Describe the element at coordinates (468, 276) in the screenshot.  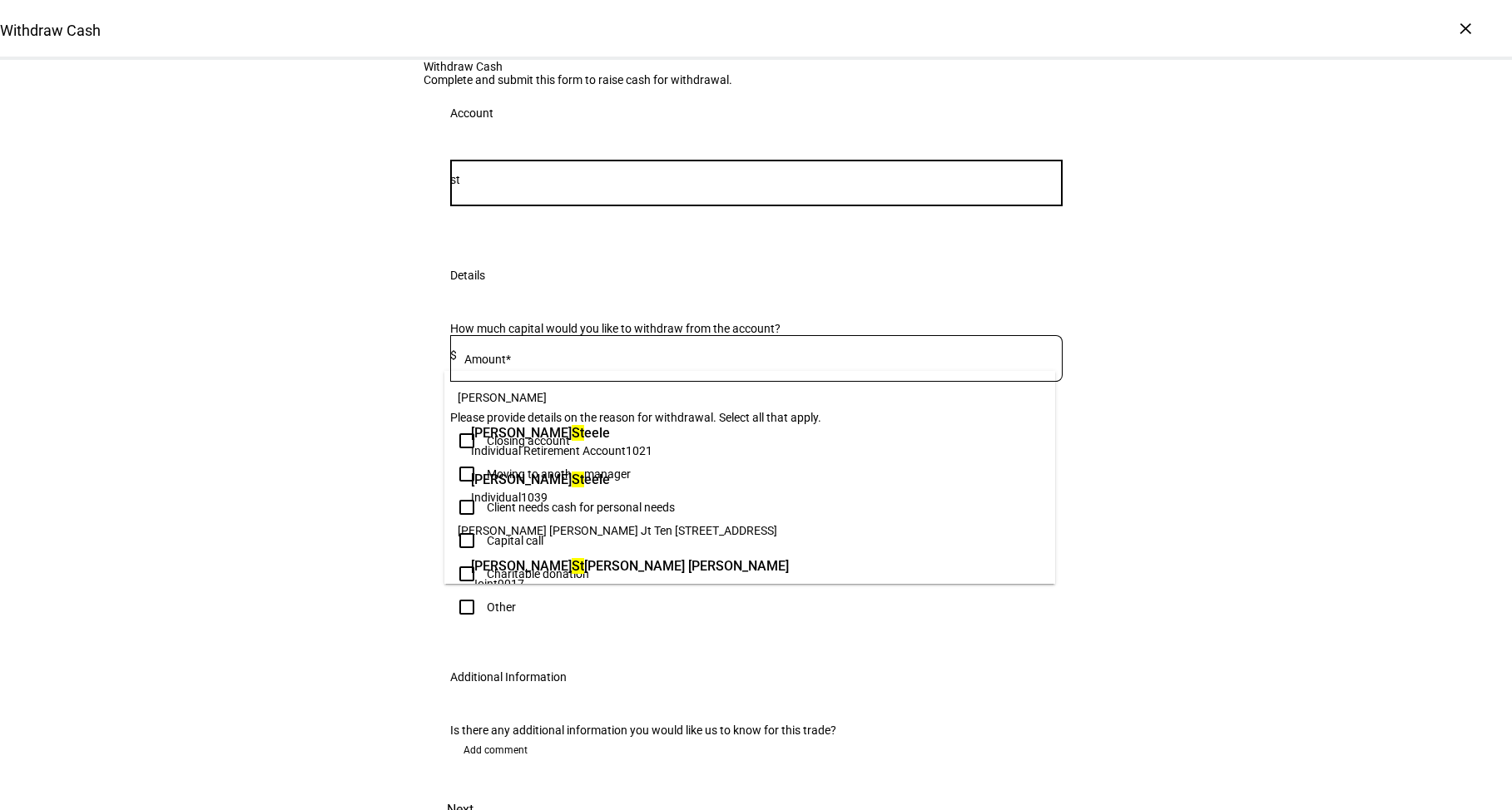
I see `div: Details` at that location.